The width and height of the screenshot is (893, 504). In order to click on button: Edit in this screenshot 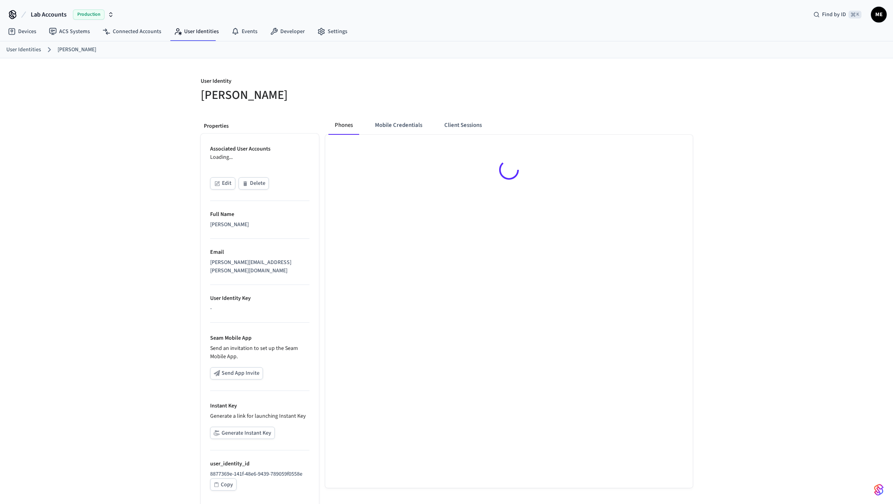, I will do `click(223, 183)`.